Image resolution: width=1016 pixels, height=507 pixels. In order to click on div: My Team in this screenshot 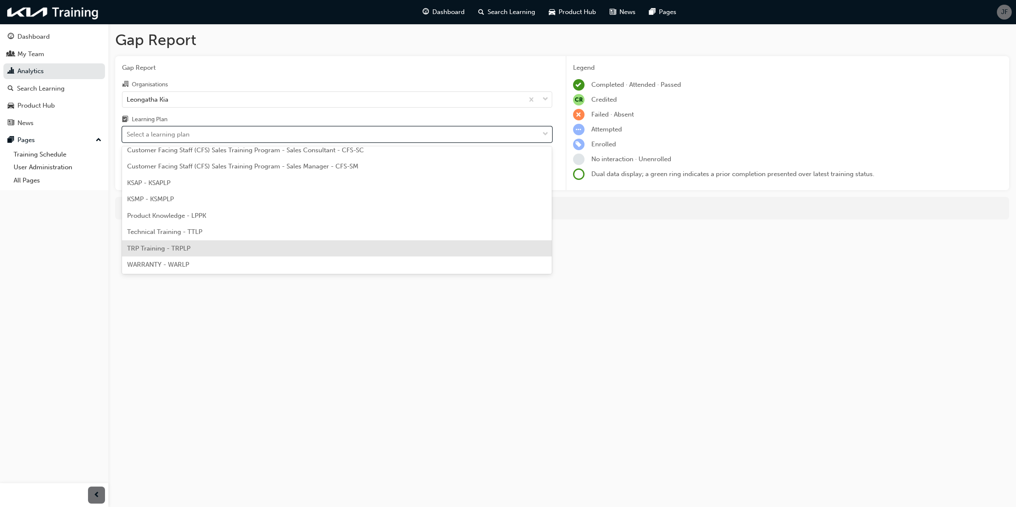, I will do `click(31, 54)`.